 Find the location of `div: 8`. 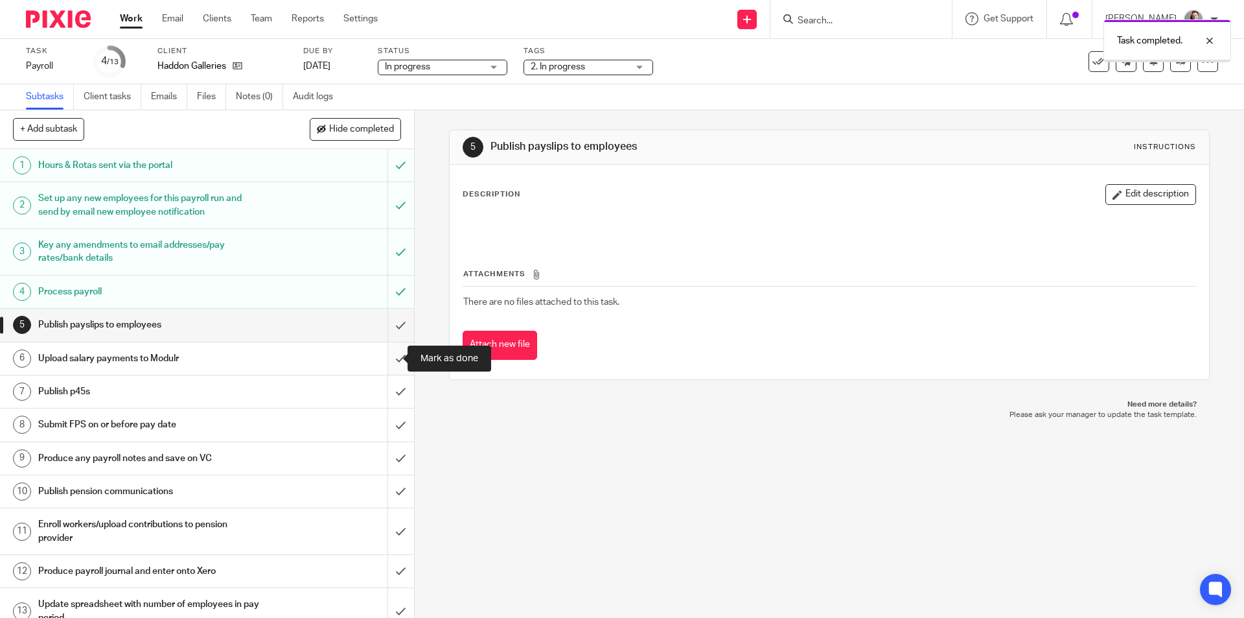

div: 8 is located at coordinates (22, 425).